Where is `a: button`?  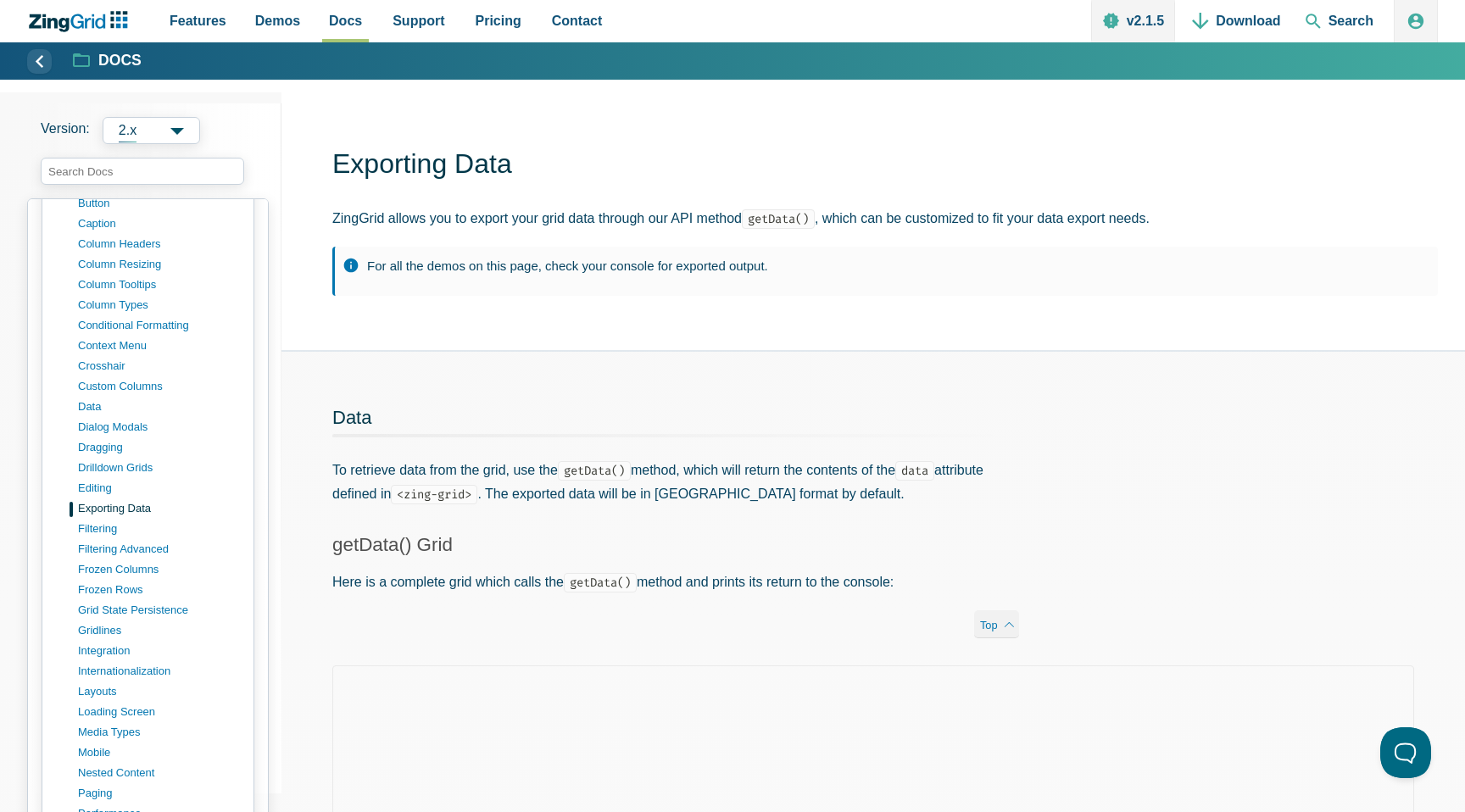
a: button is located at coordinates (159, 204).